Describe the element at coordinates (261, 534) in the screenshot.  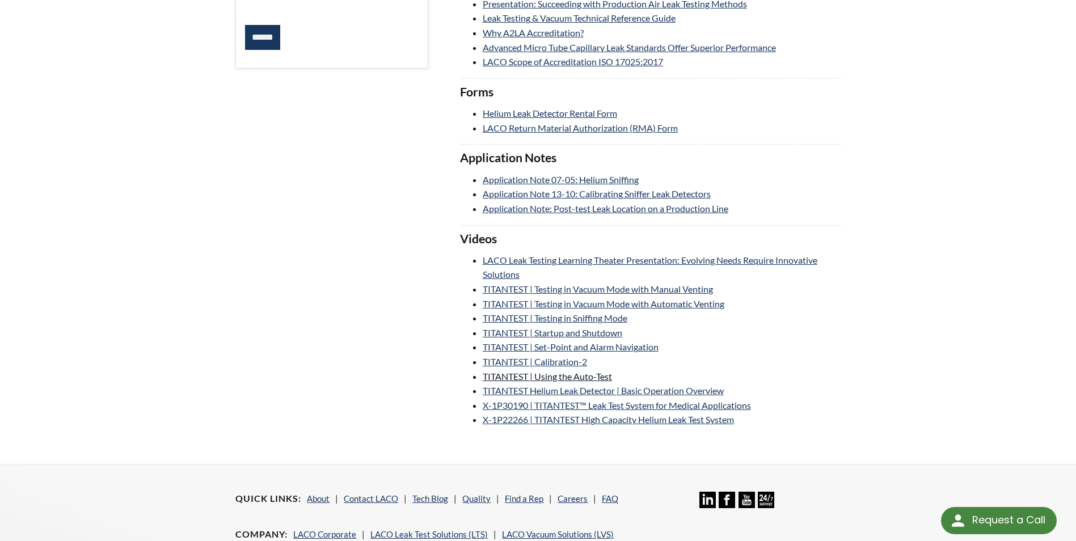
I see `h4: Company` at that location.